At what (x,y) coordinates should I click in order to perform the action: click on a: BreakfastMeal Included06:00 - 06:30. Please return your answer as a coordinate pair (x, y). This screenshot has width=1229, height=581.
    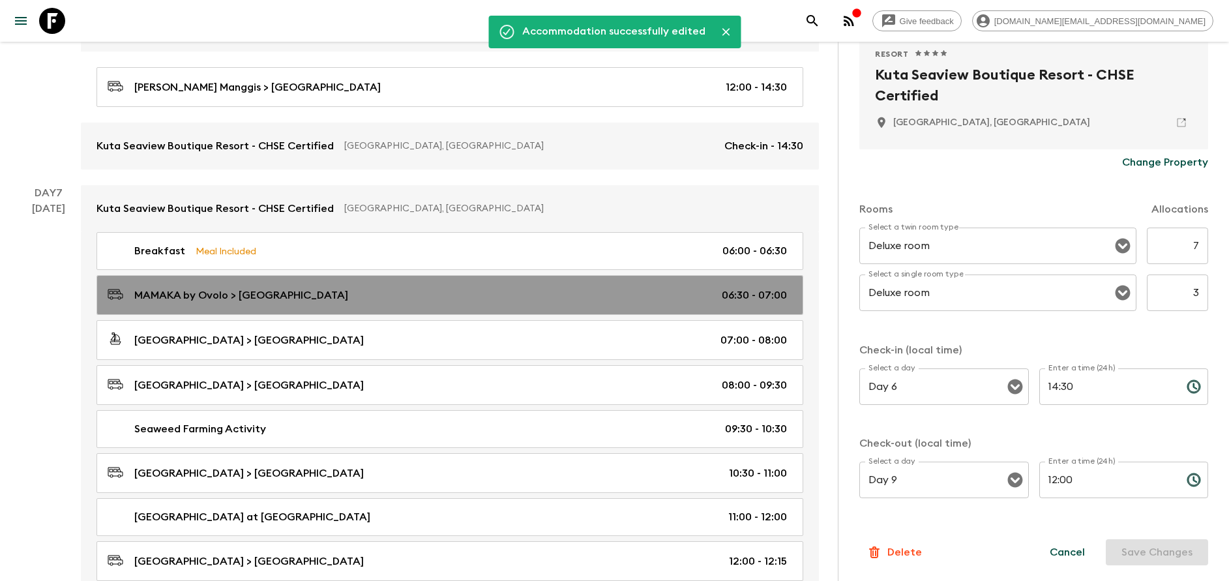
    Looking at the image, I should click on (450, 251).